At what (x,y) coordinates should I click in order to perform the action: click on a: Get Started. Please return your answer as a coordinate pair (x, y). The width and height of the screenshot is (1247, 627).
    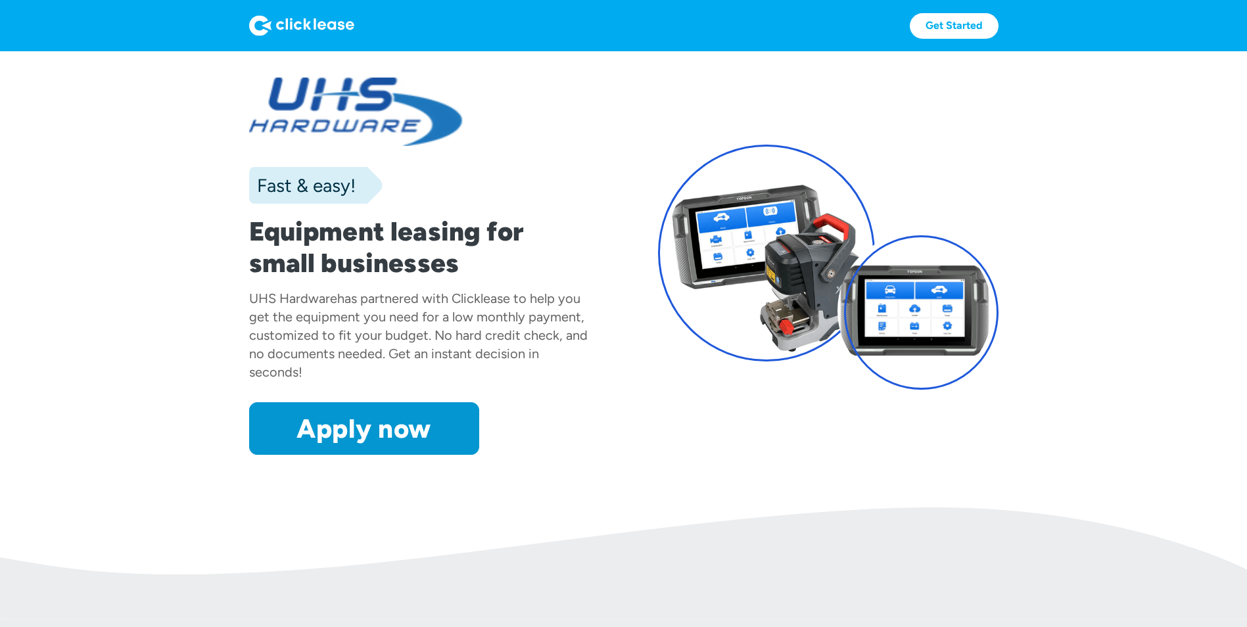
    Looking at the image, I should click on (954, 26).